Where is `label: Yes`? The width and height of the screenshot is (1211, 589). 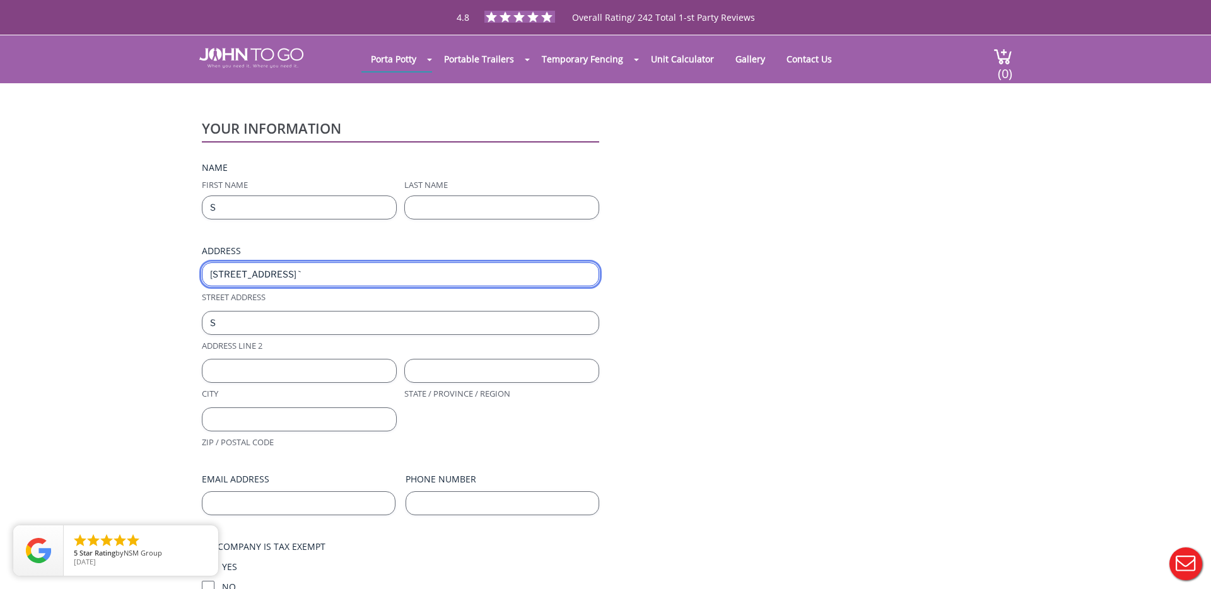 label: Yes is located at coordinates (411, 567).